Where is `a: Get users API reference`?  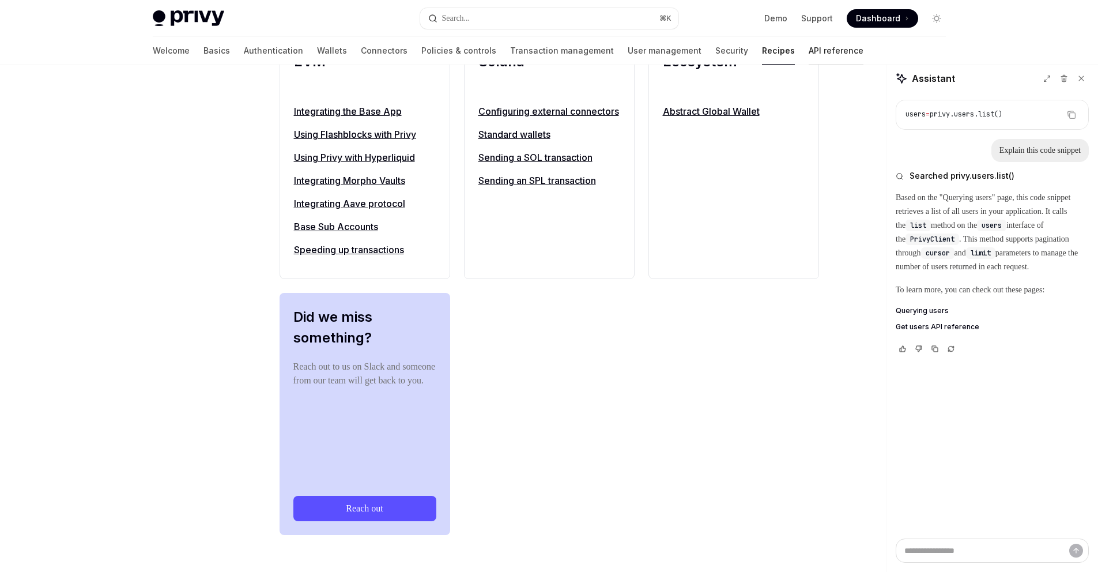
a: Get users API reference is located at coordinates (992, 327).